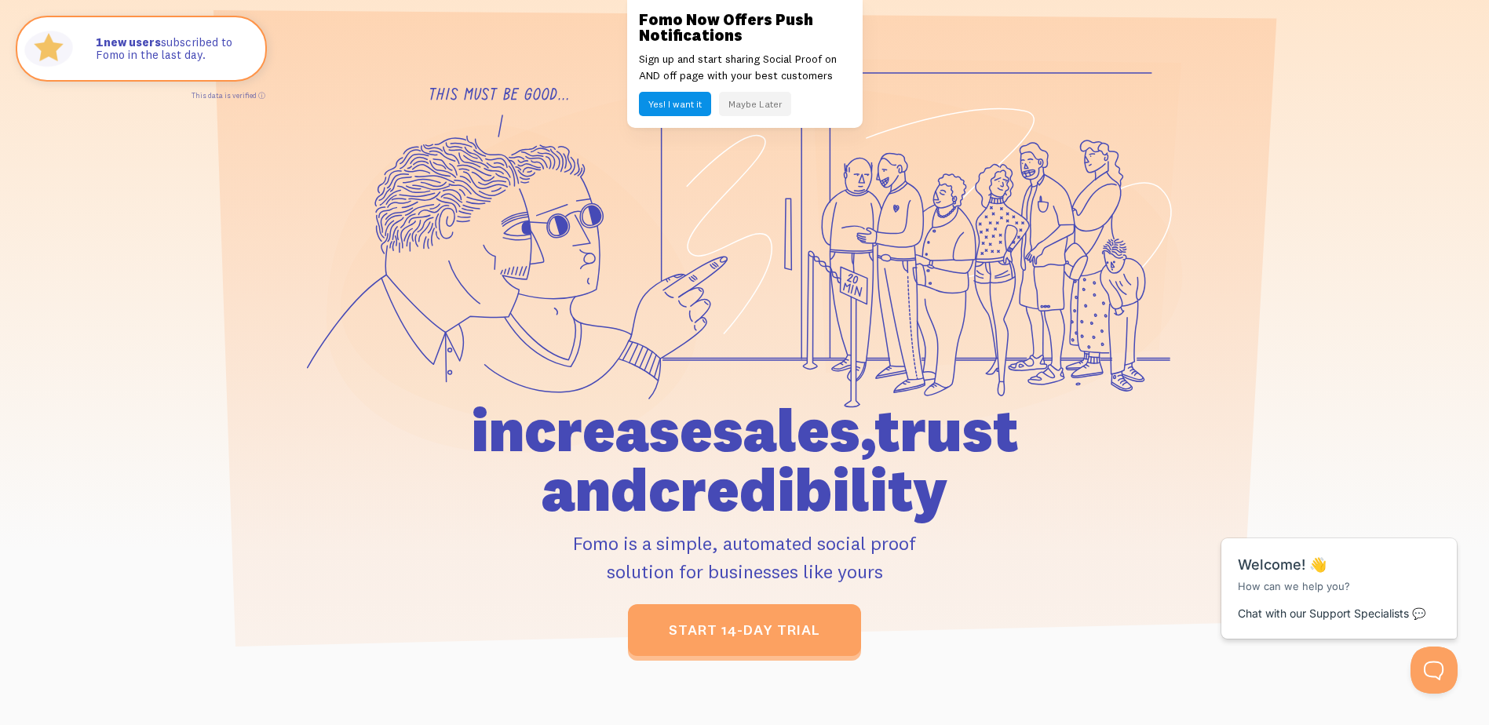 This screenshot has width=1489, height=725. Describe the element at coordinates (100, 42) in the screenshot. I see `span: 1` at that location.